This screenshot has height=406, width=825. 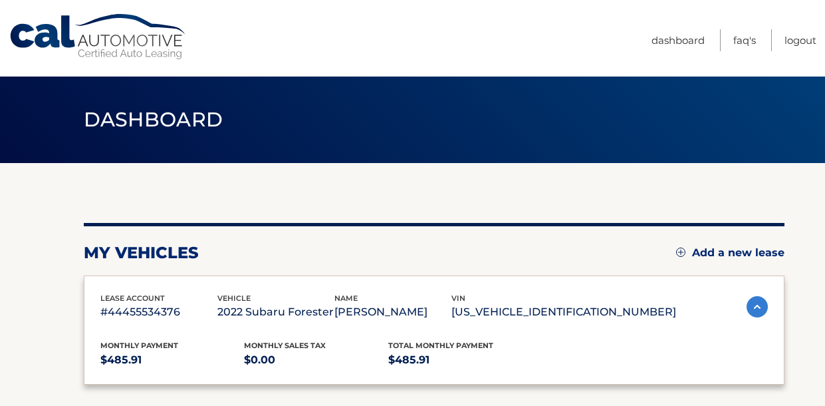 I want to click on a: Cal Automotive, so click(x=98, y=37).